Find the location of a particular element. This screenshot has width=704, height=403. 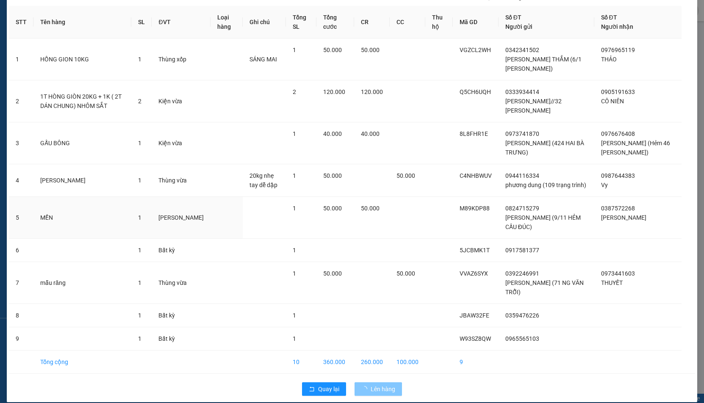

span: 0965565103 is located at coordinates (522, 339).